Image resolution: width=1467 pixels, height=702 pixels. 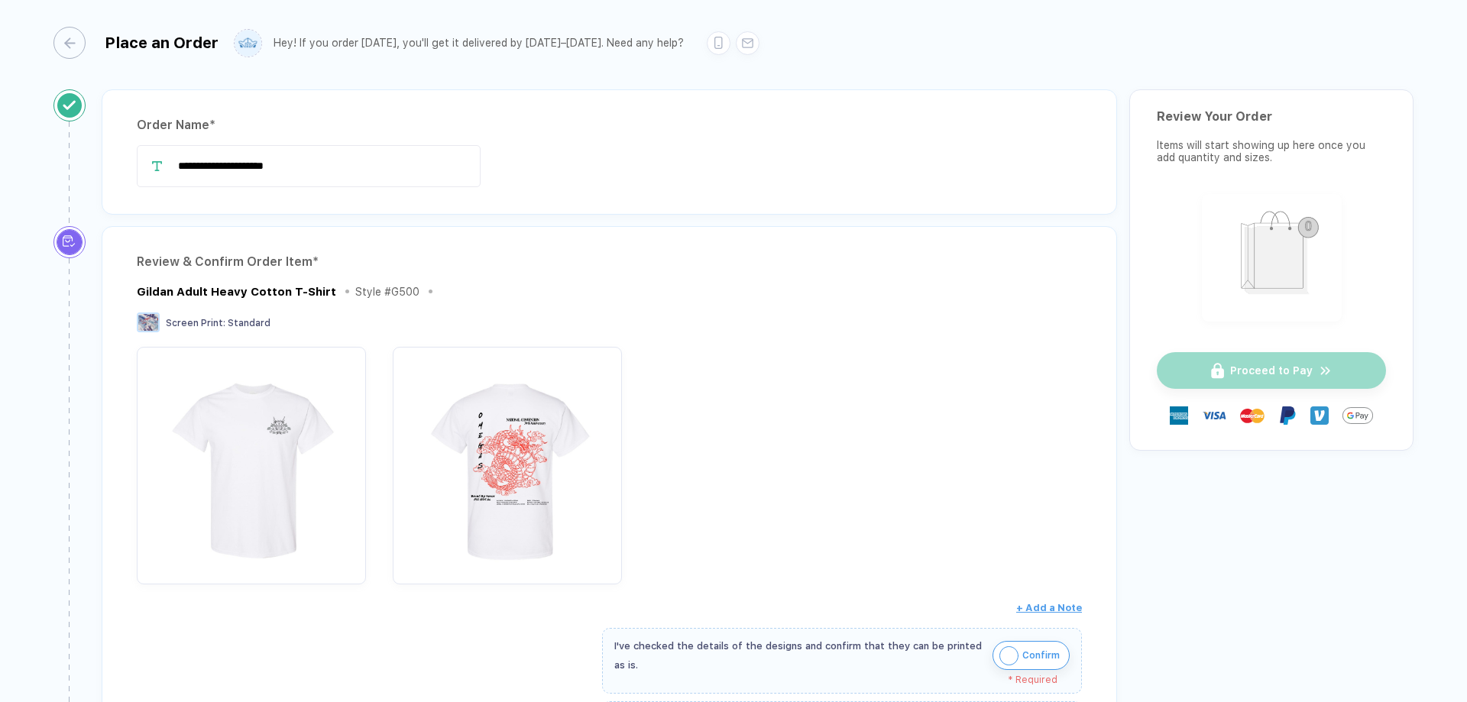 What do you see at coordinates (1287, 416) in the screenshot?
I see `img: Paypal` at bounding box center [1287, 416].